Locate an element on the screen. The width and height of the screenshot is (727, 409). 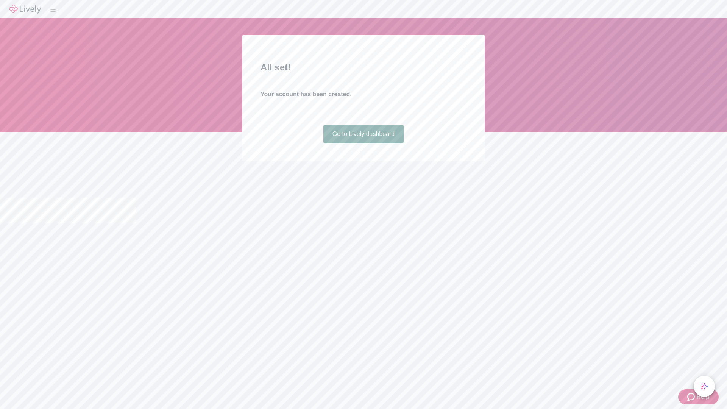
button: Log out is located at coordinates (53, 11).